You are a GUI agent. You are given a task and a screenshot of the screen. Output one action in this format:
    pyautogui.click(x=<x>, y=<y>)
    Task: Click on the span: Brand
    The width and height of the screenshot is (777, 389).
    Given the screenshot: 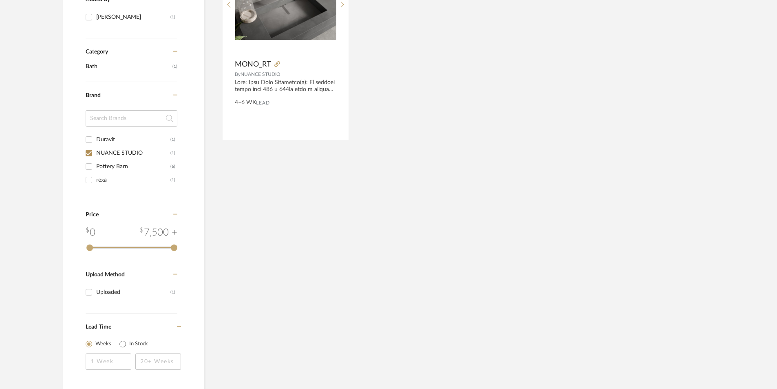 What is the action you would take?
    pyautogui.click(x=93, y=95)
    